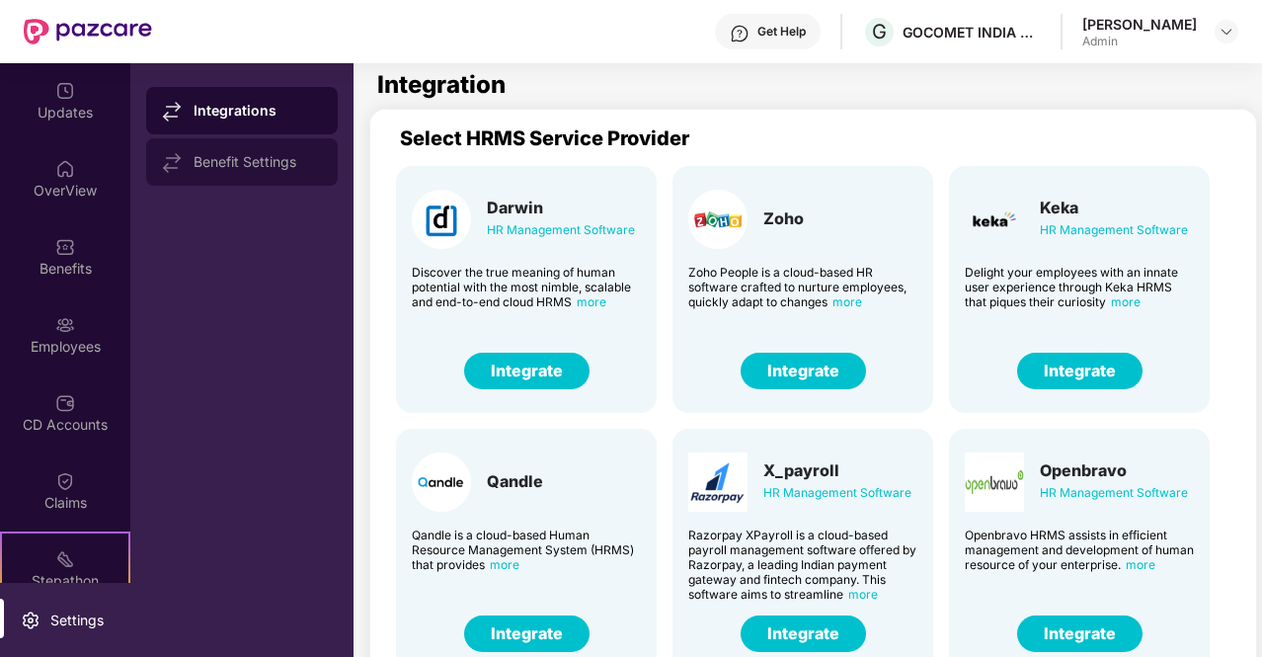 The width and height of the screenshot is (1262, 657). What do you see at coordinates (65, 559) in the screenshot?
I see `img: svg+xml;base64,PHN2ZyB4bWxucz0iaHR0cDovL3d3dy53My5vcmcvMjAwMC9zdmciIHdpZHRoPSIyMSIgaGVpZ2h0PSIyMC...` at bounding box center [65, 559].